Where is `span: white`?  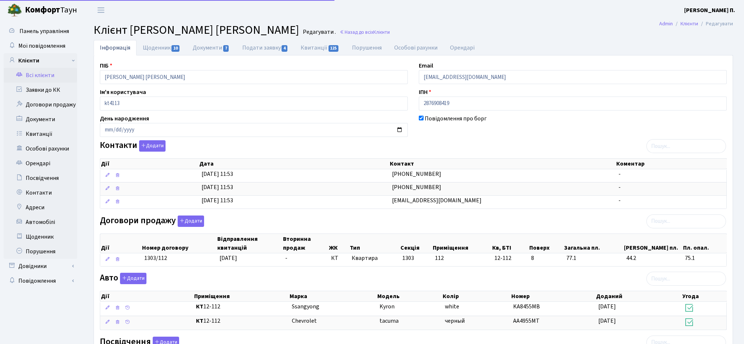 span: white is located at coordinates (452, 306).